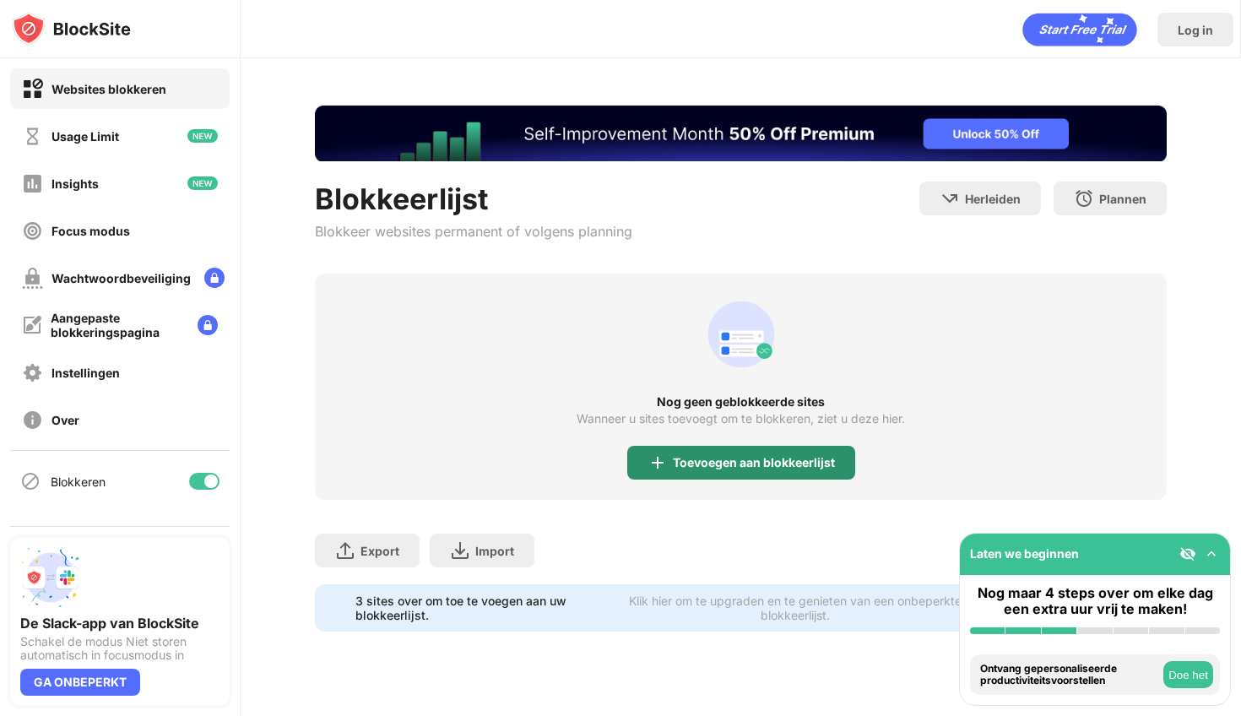 The image size is (1241, 716). What do you see at coordinates (32, 420) in the screenshot?
I see `img: about-off.svg` at bounding box center [32, 420].